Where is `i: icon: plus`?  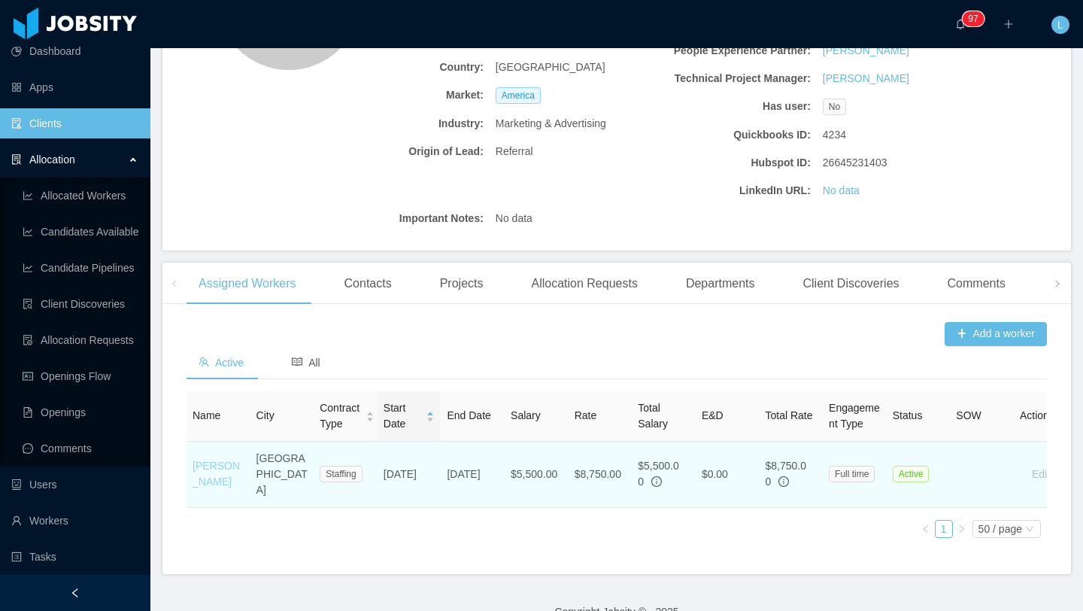 i: icon: plus is located at coordinates (1009, 24).